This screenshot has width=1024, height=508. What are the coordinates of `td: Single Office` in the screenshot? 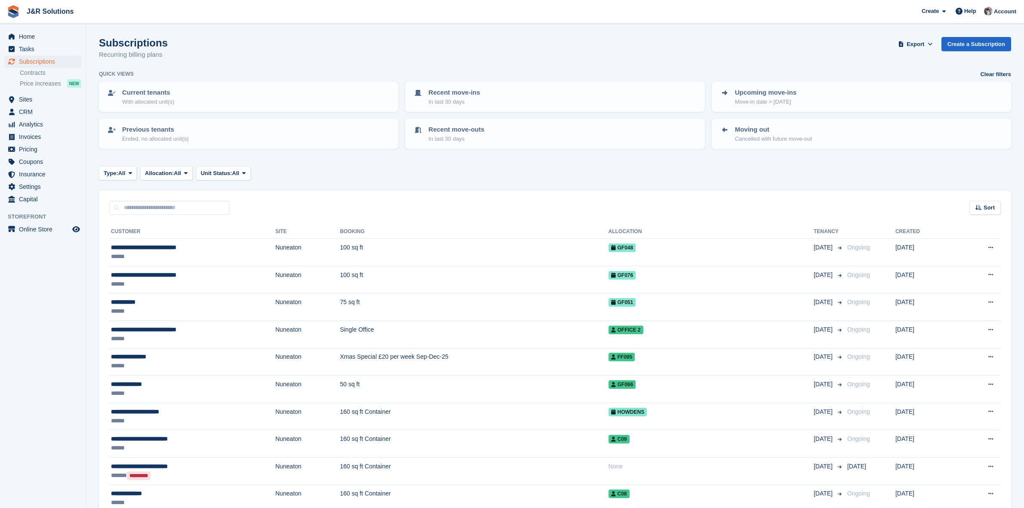 It's located at (474, 334).